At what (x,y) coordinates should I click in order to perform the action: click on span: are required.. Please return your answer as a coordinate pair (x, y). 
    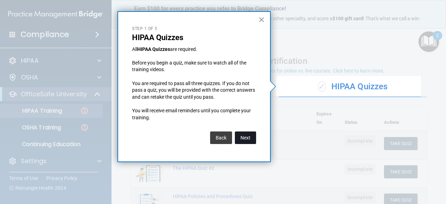
    Looking at the image, I should click on (184, 49).